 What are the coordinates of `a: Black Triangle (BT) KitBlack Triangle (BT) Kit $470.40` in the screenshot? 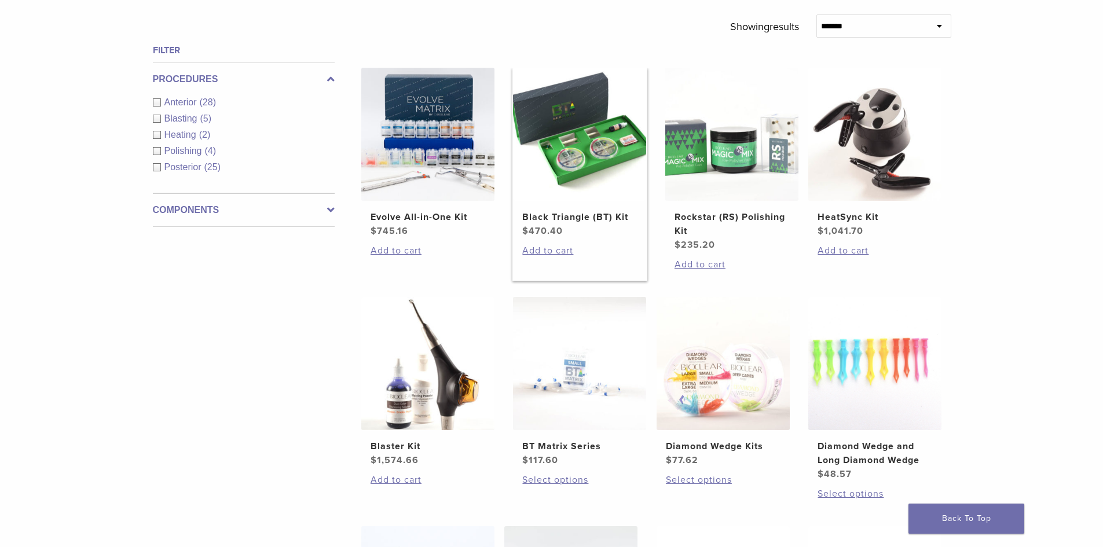 It's located at (579, 153).